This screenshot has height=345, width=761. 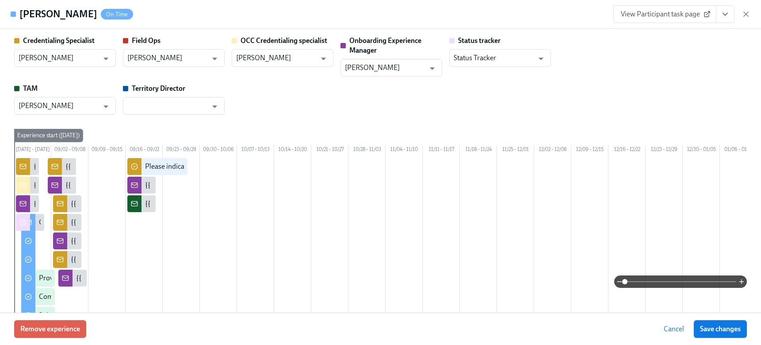 What do you see at coordinates (404, 150) in the screenshot?
I see `div: 11/04 – 11/10` at bounding box center [404, 150].